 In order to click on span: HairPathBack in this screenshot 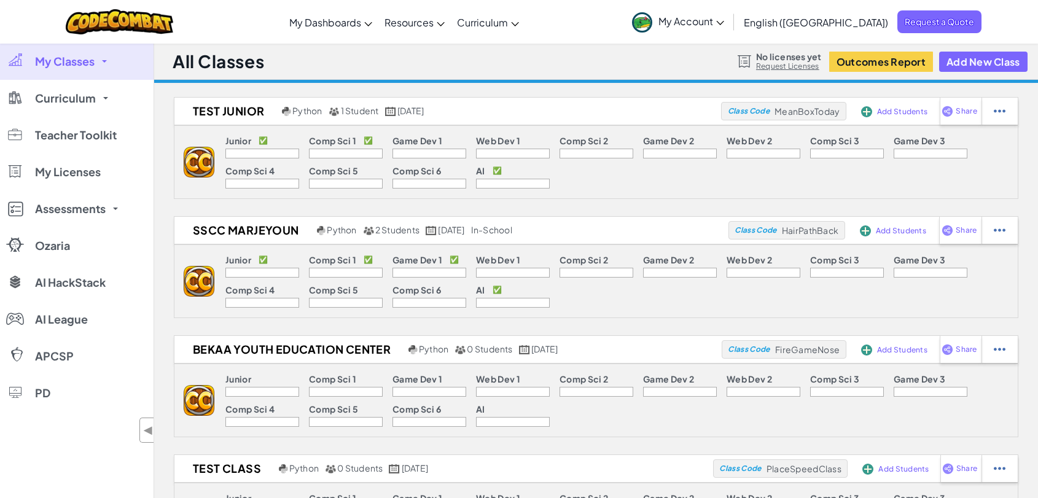, I will do `click(810, 230)`.